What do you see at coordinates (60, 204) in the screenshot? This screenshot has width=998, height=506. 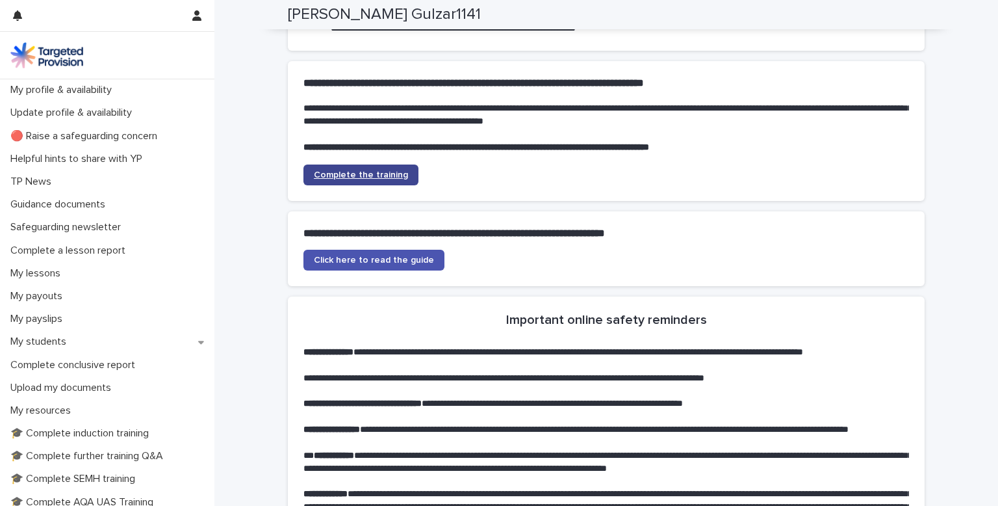 I see `p: Guidance documents` at bounding box center [60, 204].